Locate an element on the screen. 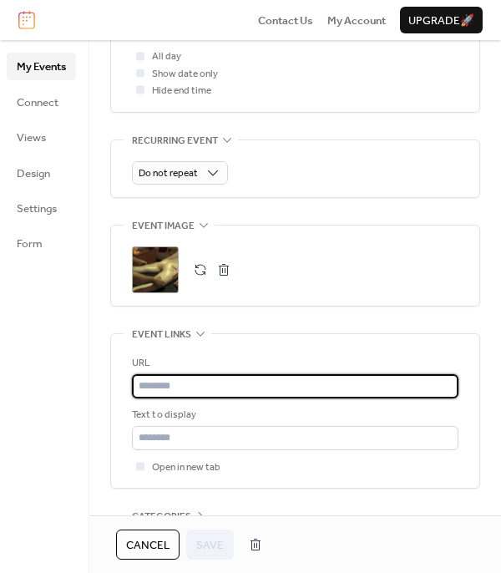  span: Open in new tab is located at coordinates (186, 467).